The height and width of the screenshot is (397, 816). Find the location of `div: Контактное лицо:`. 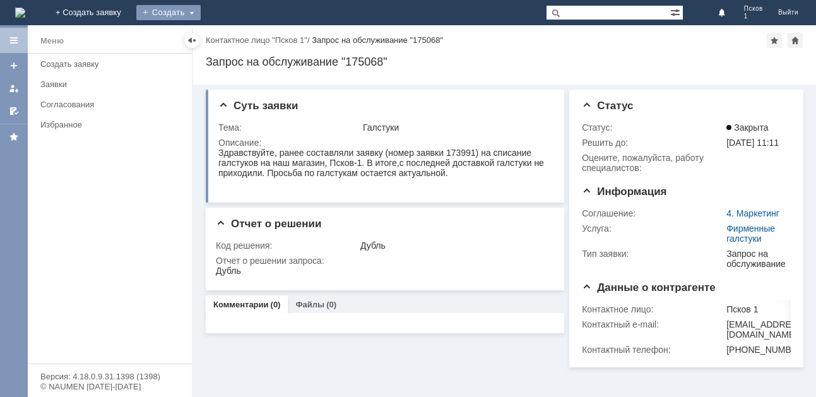

div: Контактное лицо: is located at coordinates (652, 309).